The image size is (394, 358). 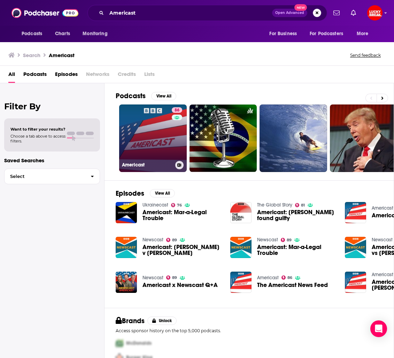 I want to click on a: Americast's Got Talent with Piers Morgan, so click(x=355, y=282).